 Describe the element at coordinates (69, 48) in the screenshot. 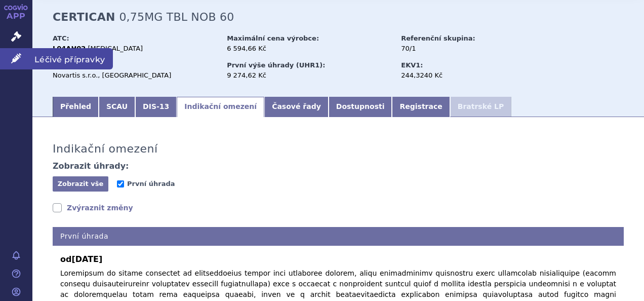

I see `strong: L04AH02` at that location.